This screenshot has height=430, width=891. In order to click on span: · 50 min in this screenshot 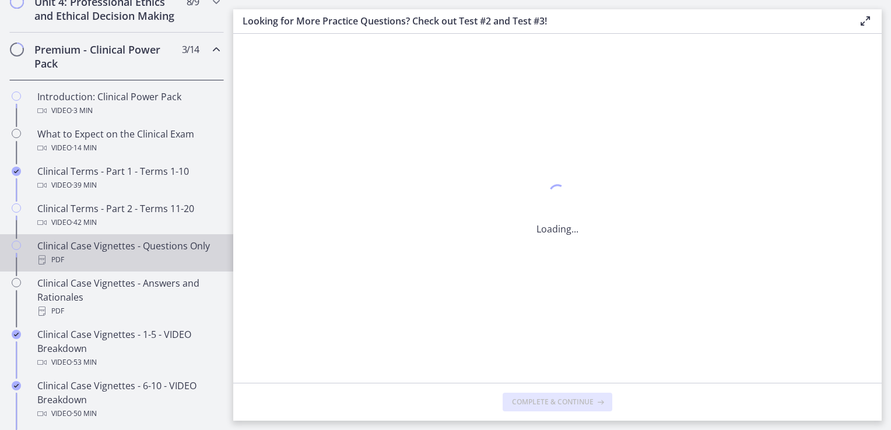, I will do `click(84, 414)`.